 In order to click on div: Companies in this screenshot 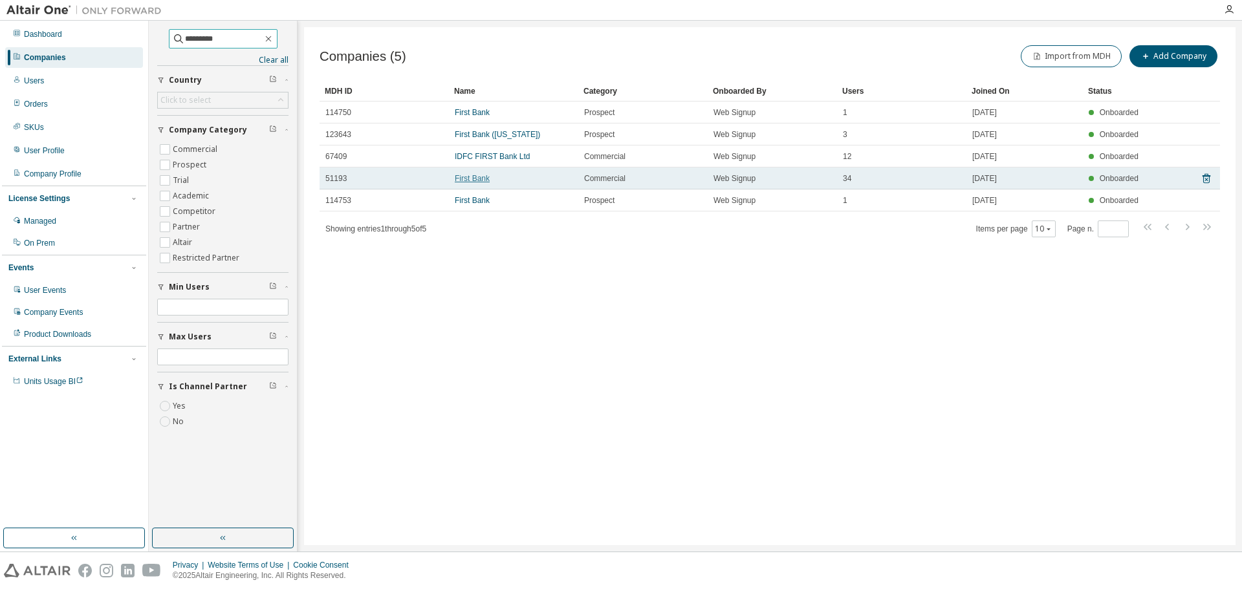, I will do `click(45, 58)`.